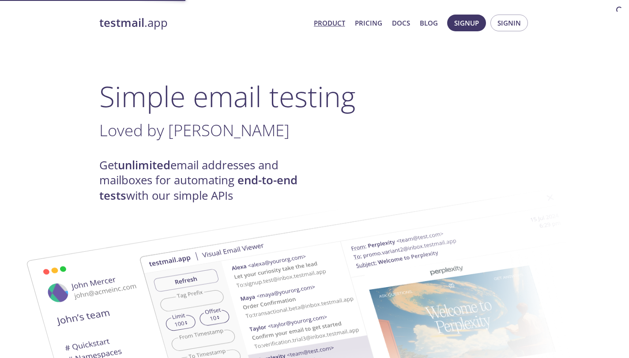 Image resolution: width=629 pixels, height=358 pixels. I want to click on a: Docs, so click(401, 23).